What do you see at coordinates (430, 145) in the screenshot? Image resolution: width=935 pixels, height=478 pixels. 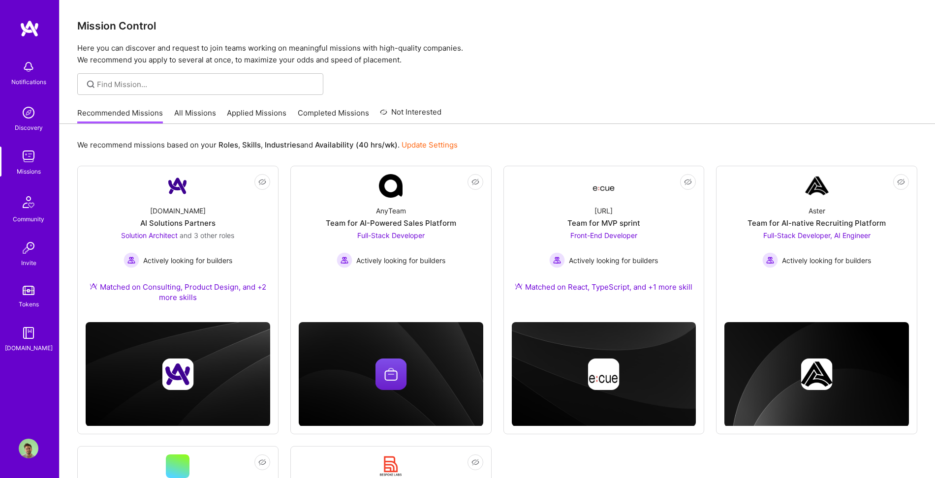 I see `a: Update Settings` at bounding box center [430, 145].